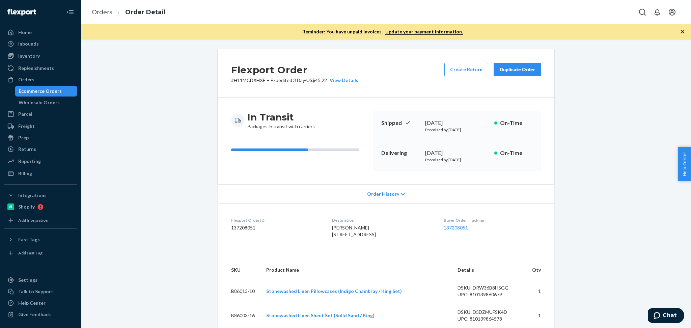 This screenshot has width=691, height=328. Describe the element at coordinates (27, 149) in the screenshot. I see `div: Returns` at that location.